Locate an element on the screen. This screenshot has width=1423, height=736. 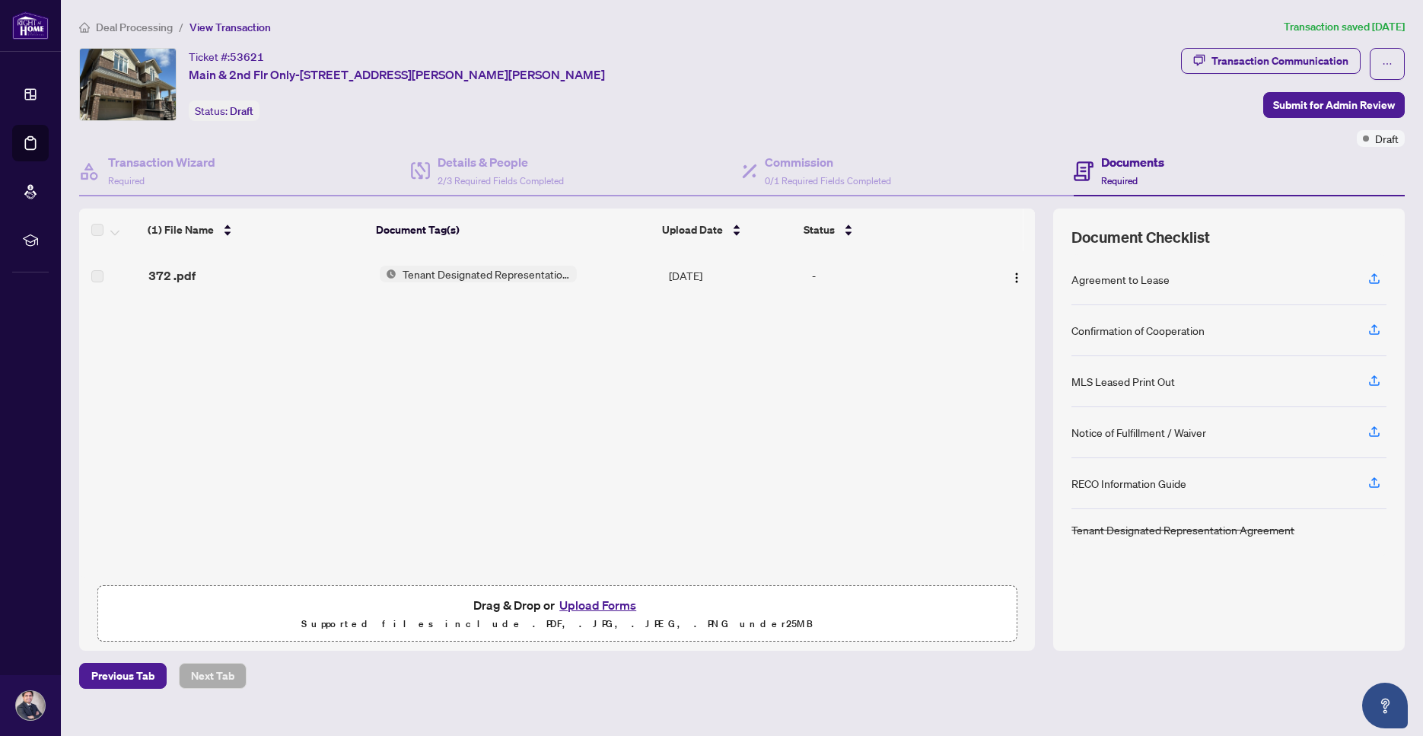
span: (1) File Name is located at coordinates (180, 230).